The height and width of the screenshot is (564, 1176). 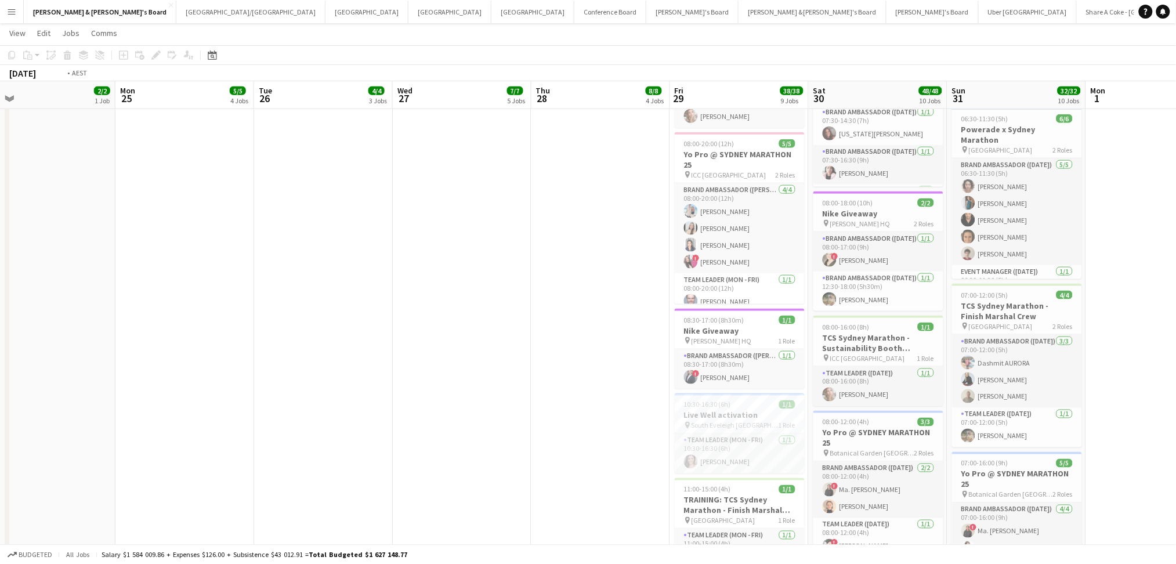 What do you see at coordinates (35, 555) in the screenshot?
I see `span: Budgeted` at bounding box center [35, 555].